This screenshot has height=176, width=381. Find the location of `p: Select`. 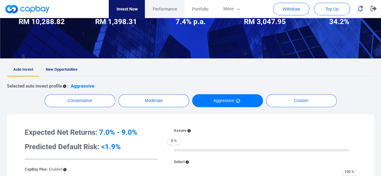

p: Select is located at coordinates (179, 162).